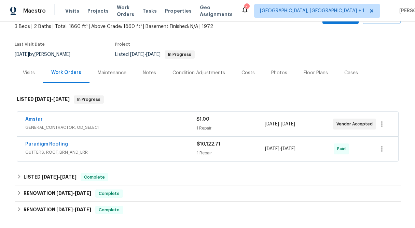 The width and height of the screenshot is (415, 228). I want to click on span: $10,122.71, so click(208, 144).